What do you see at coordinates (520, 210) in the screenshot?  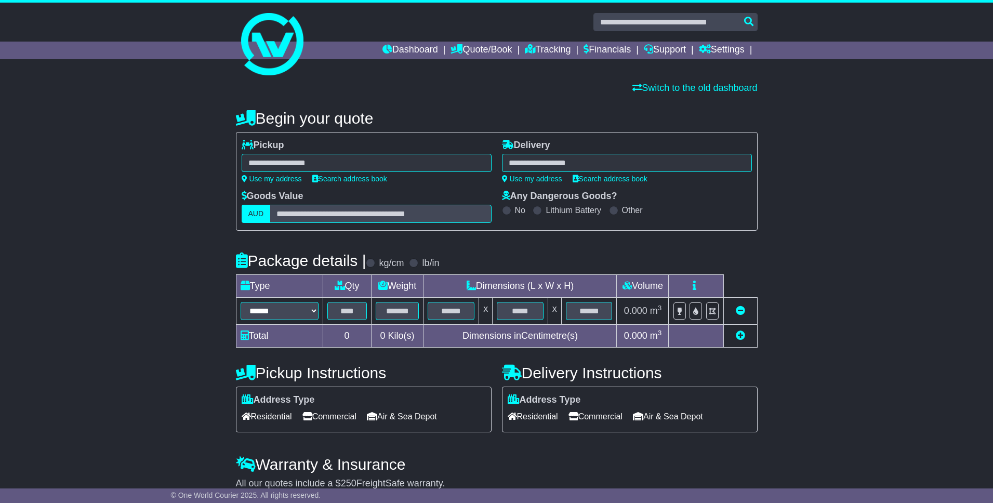 I see `label: No` at bounding box center [520, 210].